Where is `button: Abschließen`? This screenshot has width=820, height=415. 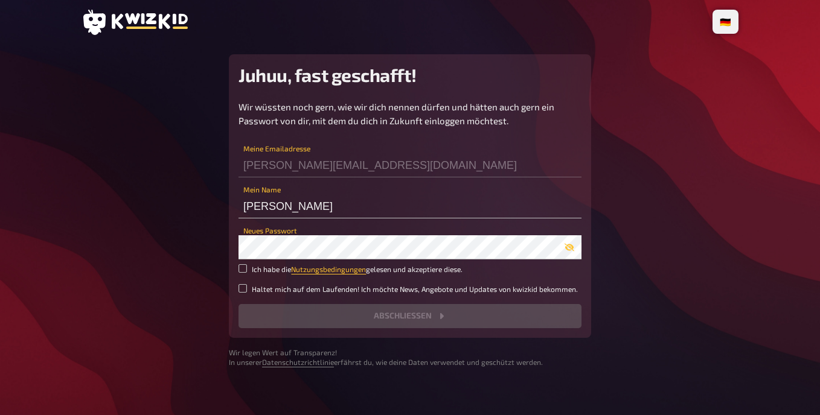
button: Abschließen is located at coordinates (410, 316).